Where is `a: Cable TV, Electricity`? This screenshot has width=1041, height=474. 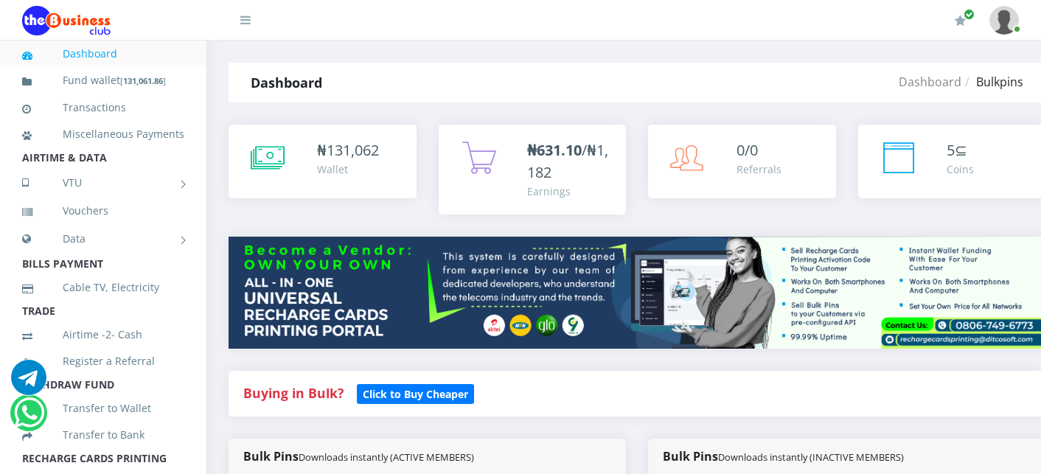 a: Cable TV, Electricity is located at coordinates (103, 288).